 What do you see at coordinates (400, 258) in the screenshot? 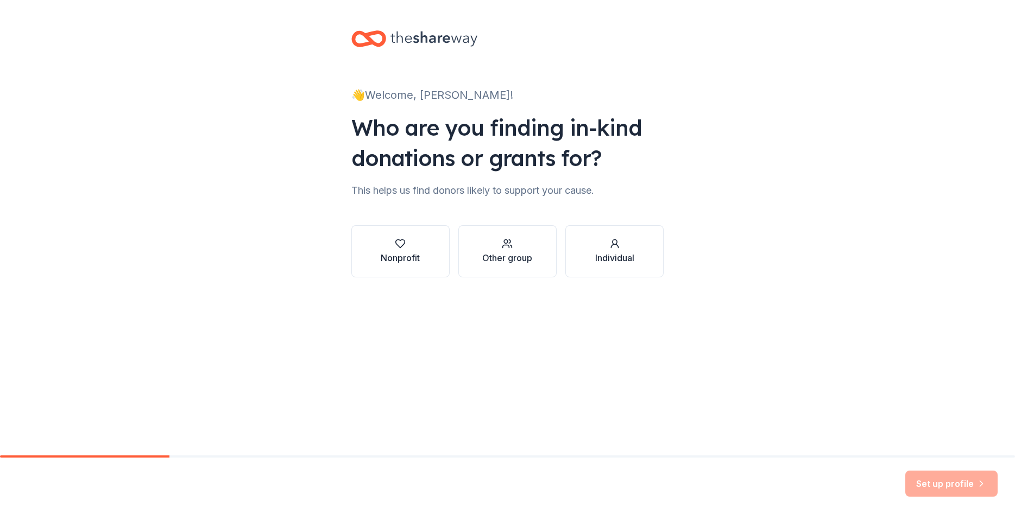
I see `div: Nonprofit` at bounding box center [400, 258].